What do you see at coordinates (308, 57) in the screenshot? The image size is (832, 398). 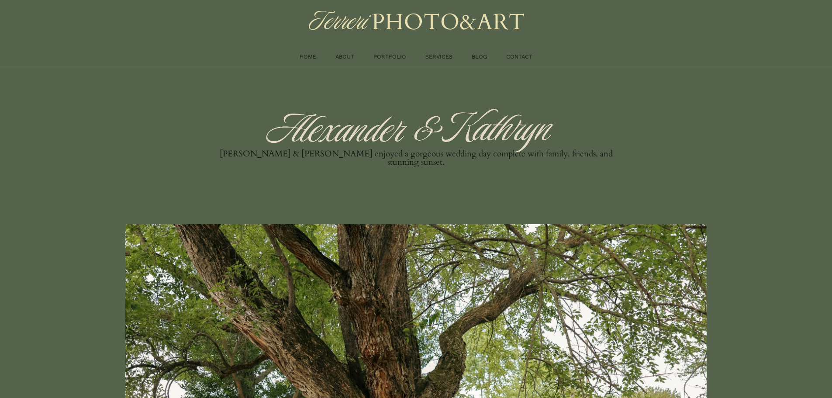 I see `a: HOME` at bounding box center [308, 57].